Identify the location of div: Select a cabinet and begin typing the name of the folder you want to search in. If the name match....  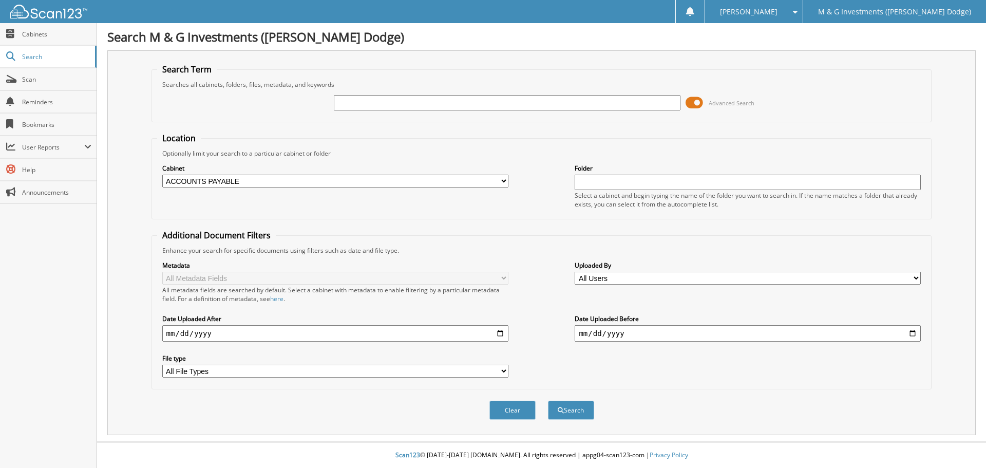
(748, 200).